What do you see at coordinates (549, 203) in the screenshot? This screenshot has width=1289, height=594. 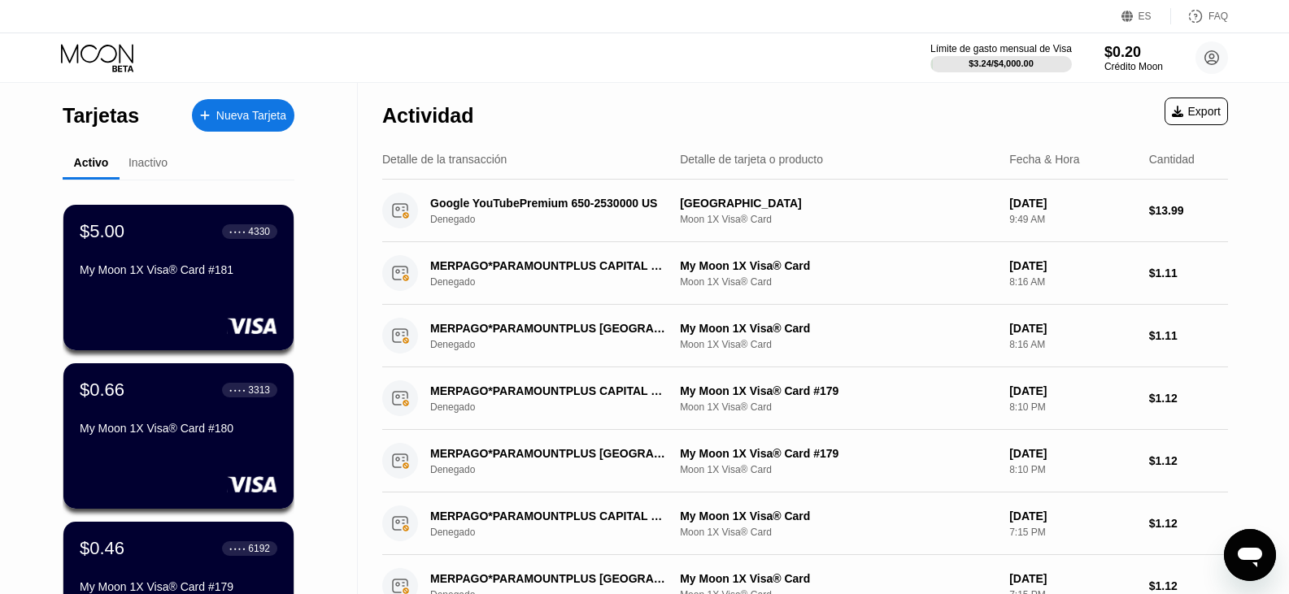 I see `div: Google YouTubePremium 650-2530000 US` at bounding box center [549, 203].